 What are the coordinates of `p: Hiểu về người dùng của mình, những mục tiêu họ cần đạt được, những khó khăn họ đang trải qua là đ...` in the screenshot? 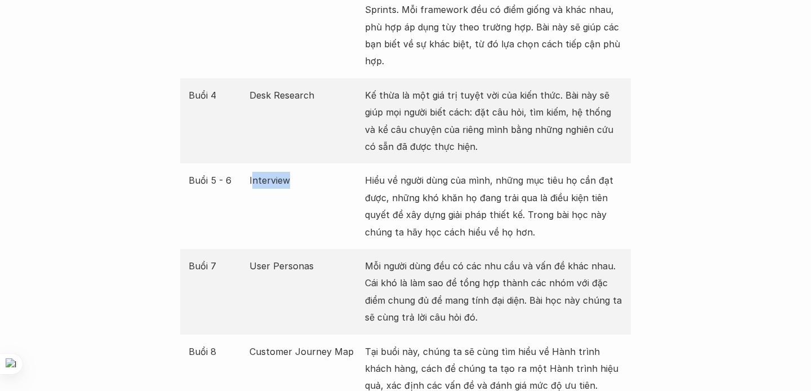 It's located at (493, 206).